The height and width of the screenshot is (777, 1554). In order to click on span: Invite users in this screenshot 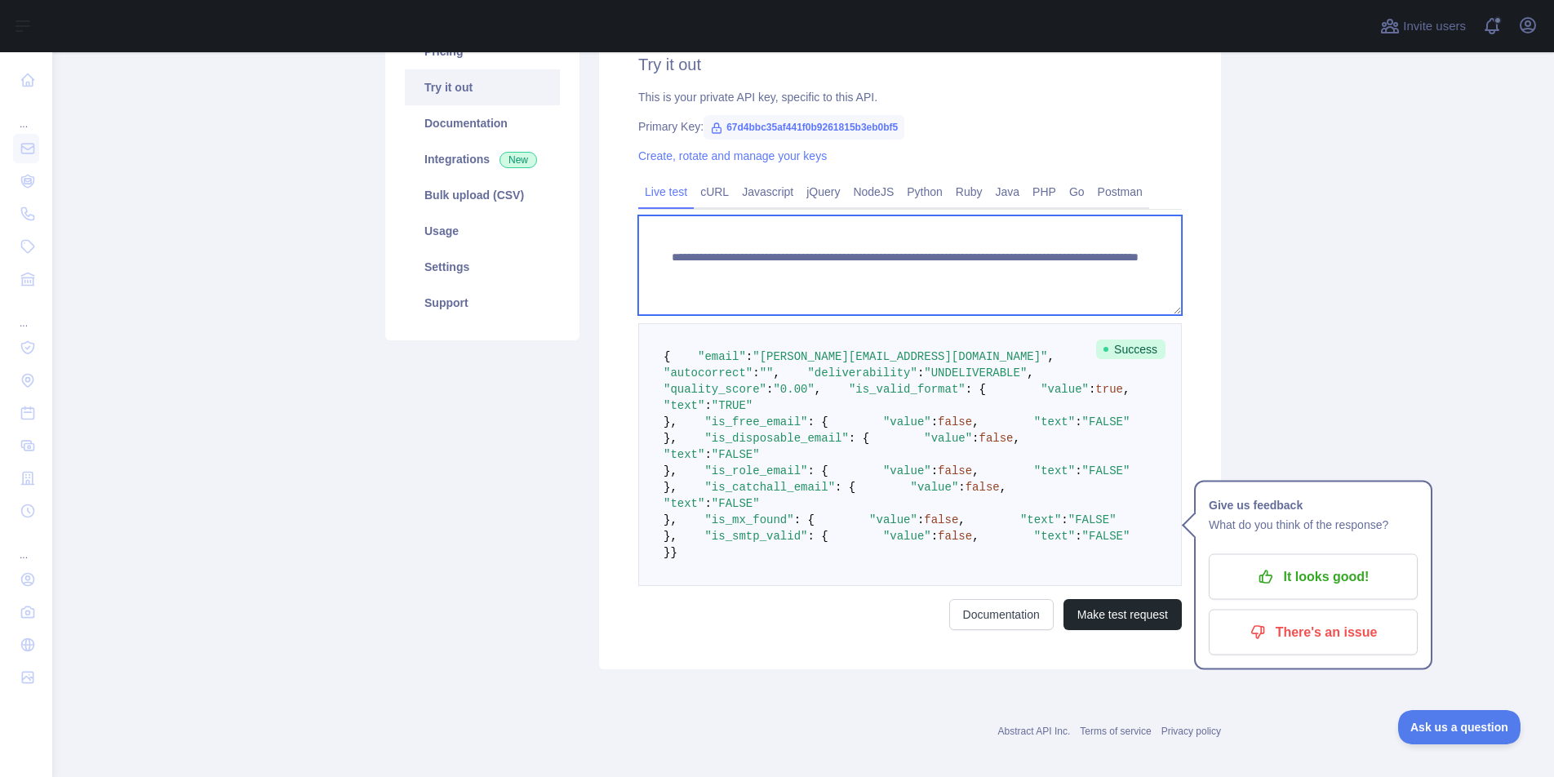, I will do `click(1434, 26)`.